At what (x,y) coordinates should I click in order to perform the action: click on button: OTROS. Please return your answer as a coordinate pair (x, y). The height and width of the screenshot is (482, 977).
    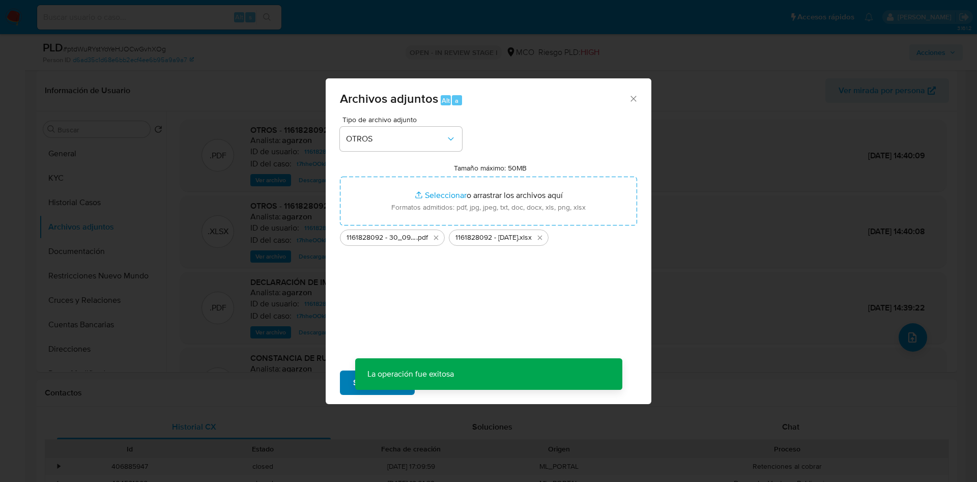
    Looking at the image, I should click on (401, 139).